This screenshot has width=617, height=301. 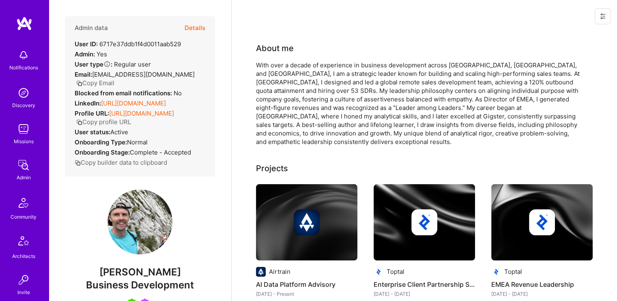 I want to click on button: Copy Email, so click(x=95, y=83).